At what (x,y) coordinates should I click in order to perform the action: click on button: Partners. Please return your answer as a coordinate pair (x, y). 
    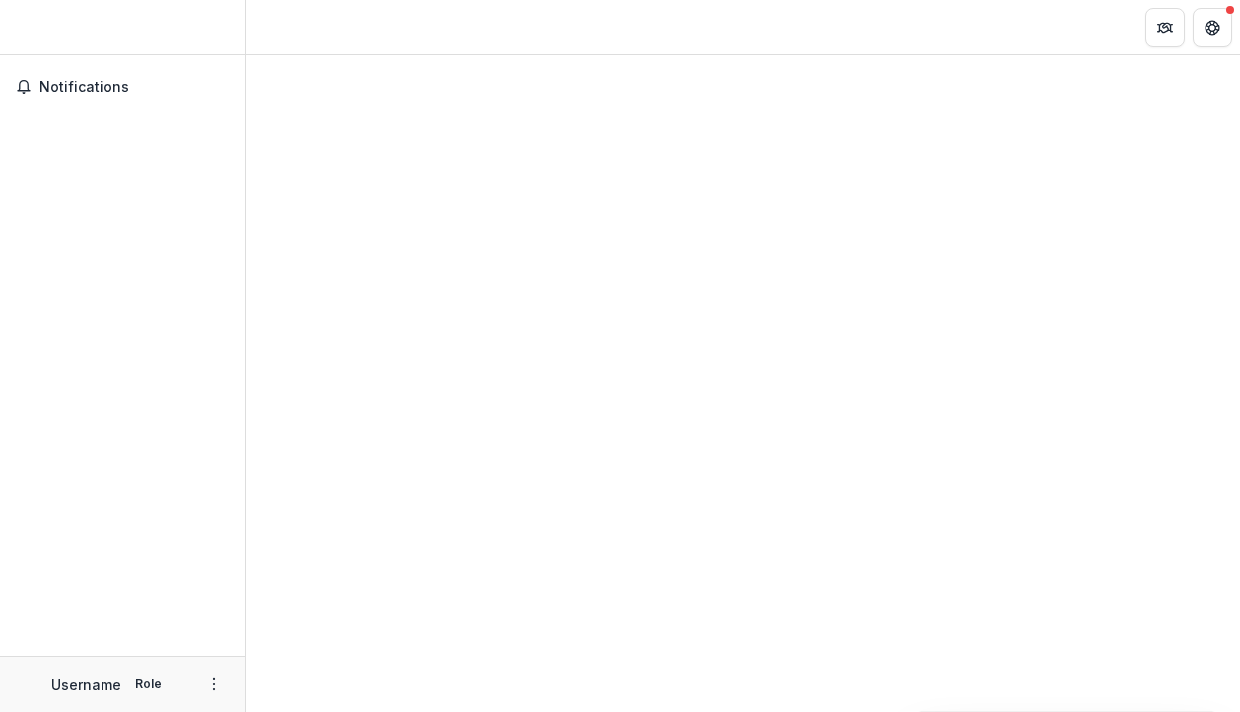
    Looking at the image, I should click on (1165, 28).